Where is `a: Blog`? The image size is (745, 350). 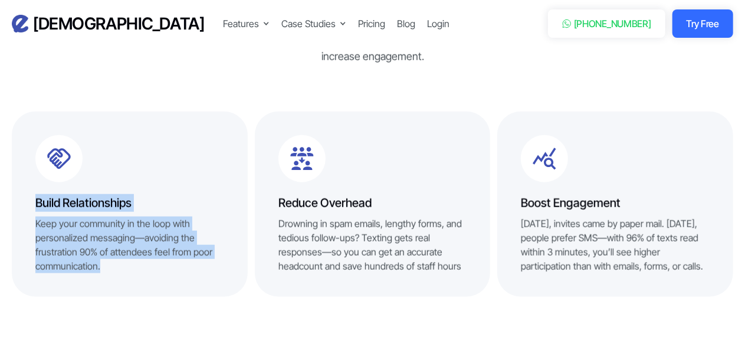
a: Blog is located at coordinates (406, 24).